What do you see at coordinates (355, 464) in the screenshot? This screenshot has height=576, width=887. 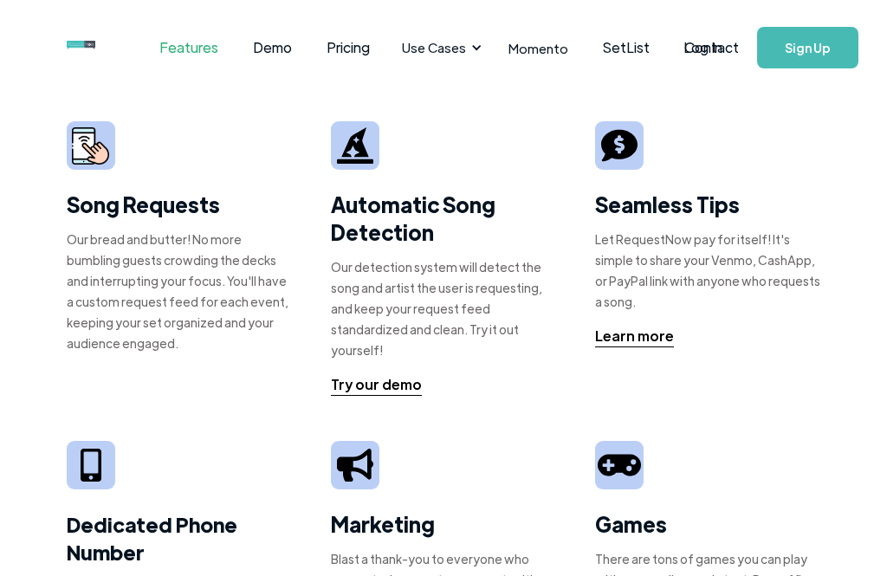 I see `img: megaphone` at bounding box center [355, 464].